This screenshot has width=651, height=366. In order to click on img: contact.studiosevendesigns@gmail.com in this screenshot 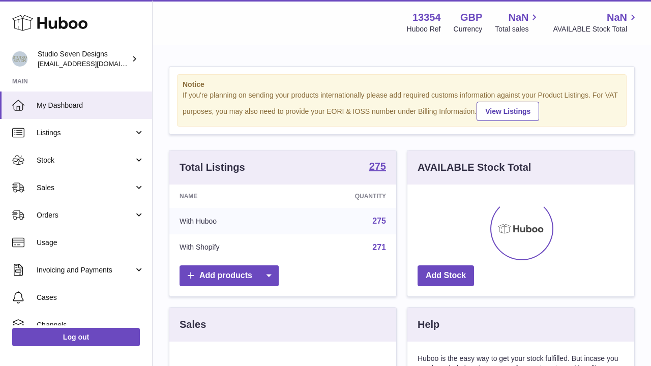, I will do `click(20, 59)`.